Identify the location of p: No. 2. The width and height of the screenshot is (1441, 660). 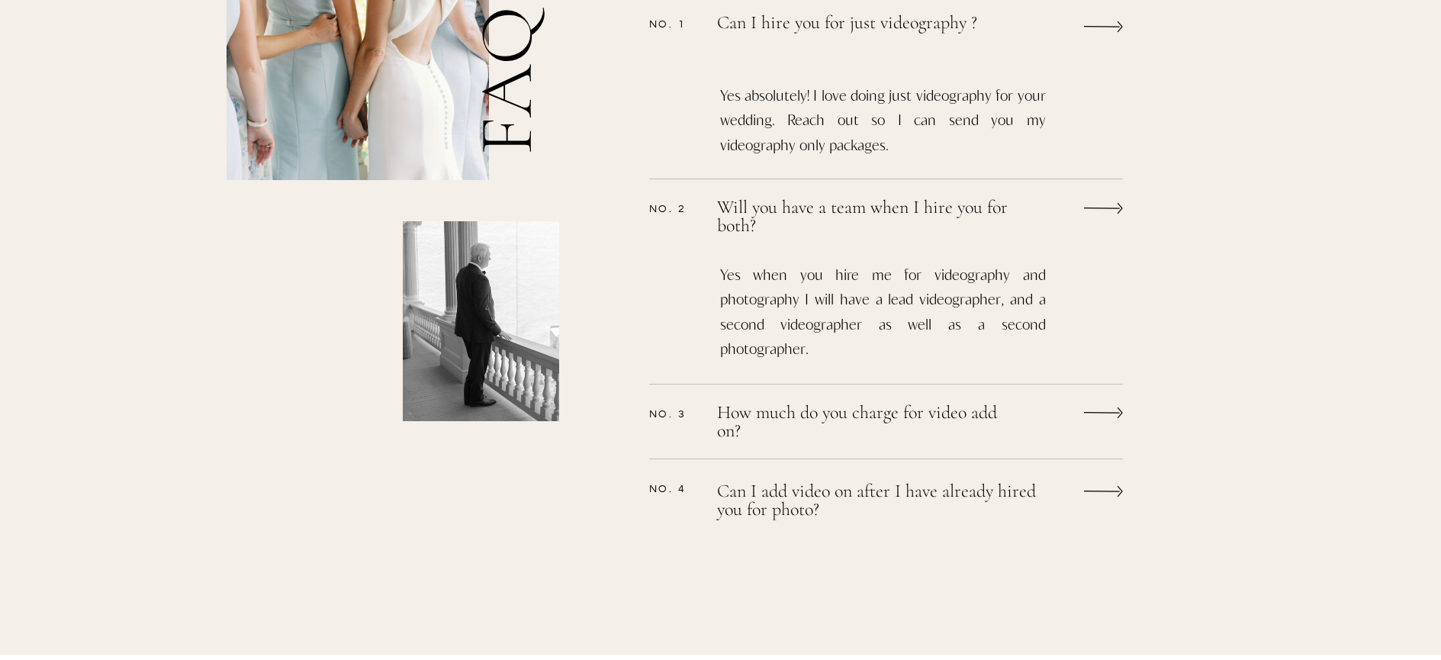
(674, 208).